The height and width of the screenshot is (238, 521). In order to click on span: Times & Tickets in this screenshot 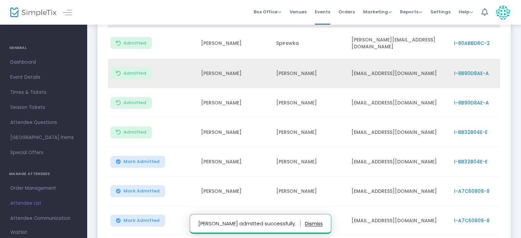, I will do `click(43, 92)`.